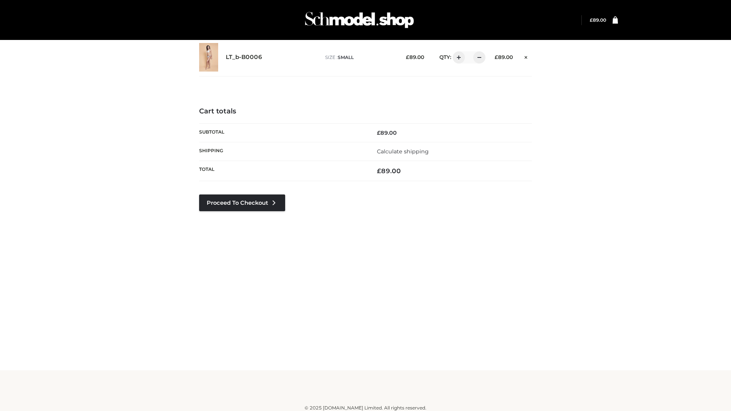 The image size is (731, 411). I want to click on th: Subtotal, so click(282, 132).